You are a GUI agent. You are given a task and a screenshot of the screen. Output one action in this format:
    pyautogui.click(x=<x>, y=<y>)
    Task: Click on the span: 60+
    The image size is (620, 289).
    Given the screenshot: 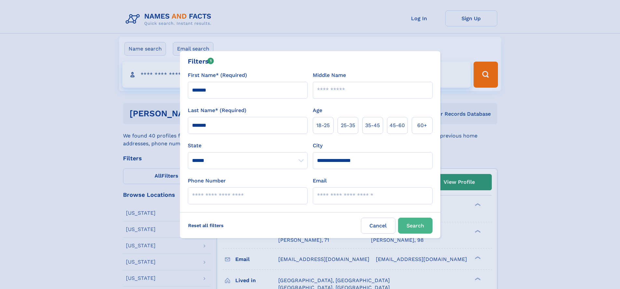 What is the action you would take?
    pyautogui.click(x=422, y=125)
    